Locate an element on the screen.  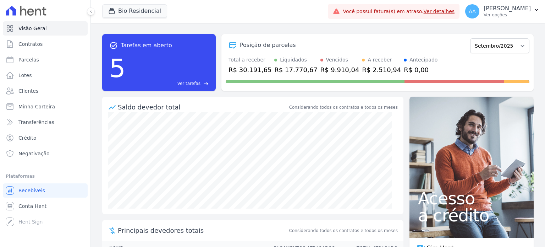
span: Crédito is located at coordinates (27, 138).